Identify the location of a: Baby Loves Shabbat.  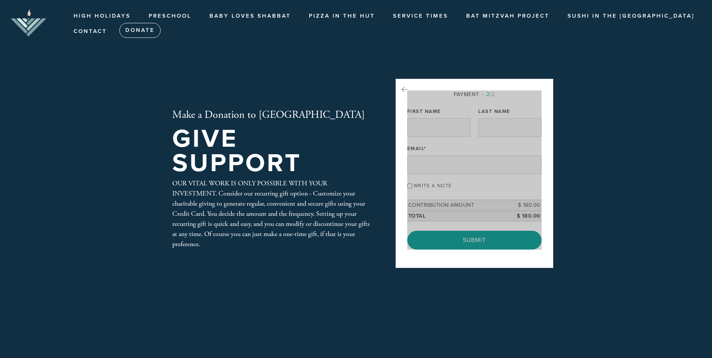
(250, 16).